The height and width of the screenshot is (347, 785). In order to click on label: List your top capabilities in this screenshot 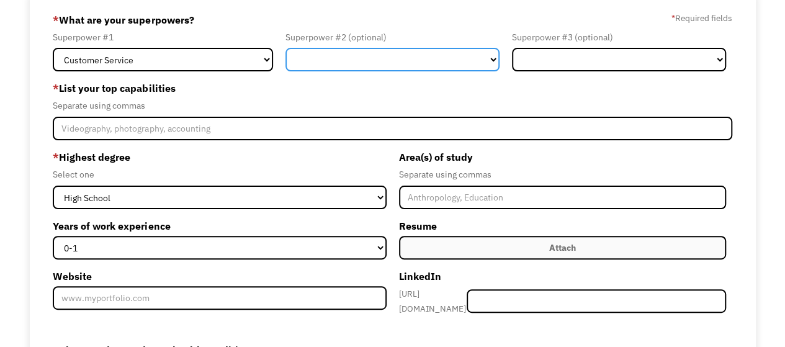, I will do `click(392, 88)`.